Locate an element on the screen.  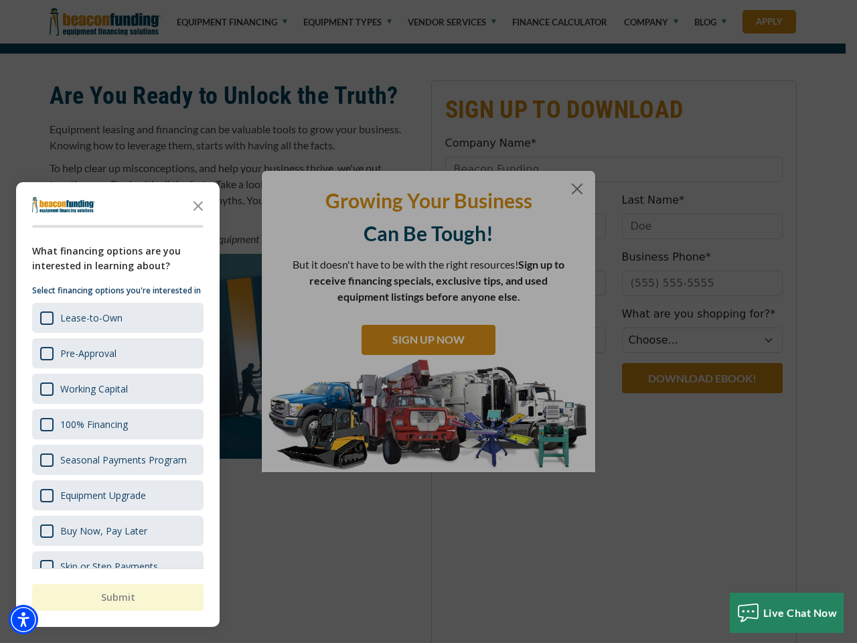
p: Select financing options you're interested in is located at coordinates (118, 291).